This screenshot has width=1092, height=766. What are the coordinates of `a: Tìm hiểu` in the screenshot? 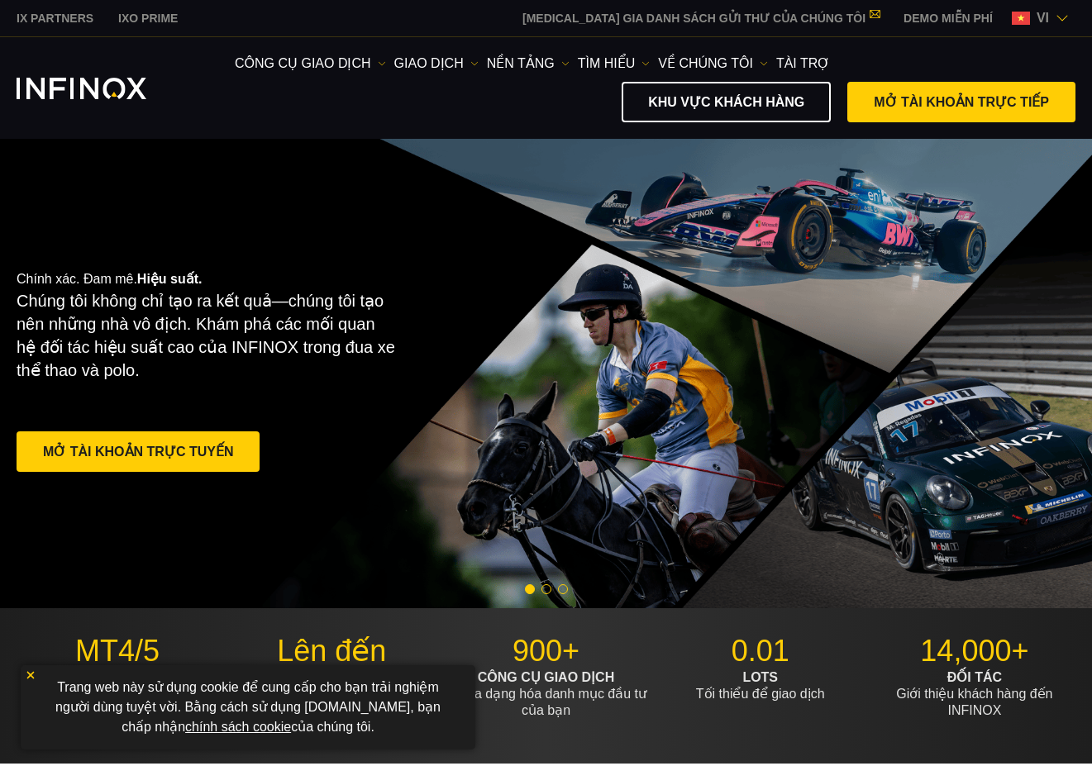 It's located at (614, 64).